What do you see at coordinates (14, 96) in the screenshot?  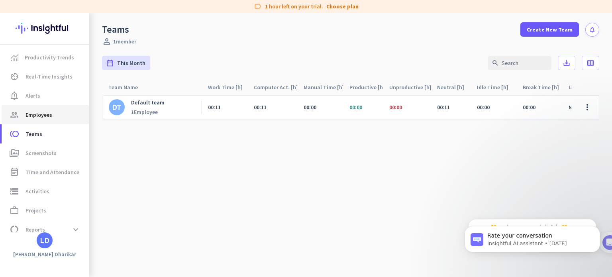 I see `i: notification_important` at bounding box center [14, 96].